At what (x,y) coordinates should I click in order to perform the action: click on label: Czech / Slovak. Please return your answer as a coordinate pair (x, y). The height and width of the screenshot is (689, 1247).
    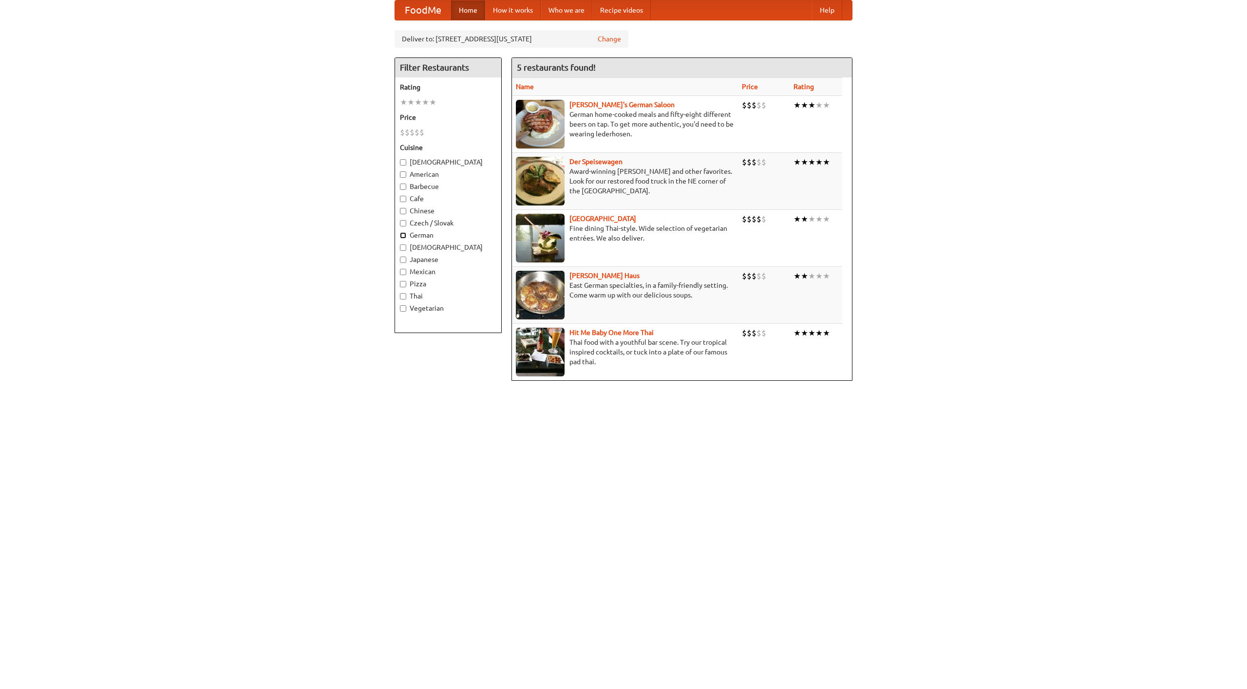
    Looking at the image, I should click on (448, 223).